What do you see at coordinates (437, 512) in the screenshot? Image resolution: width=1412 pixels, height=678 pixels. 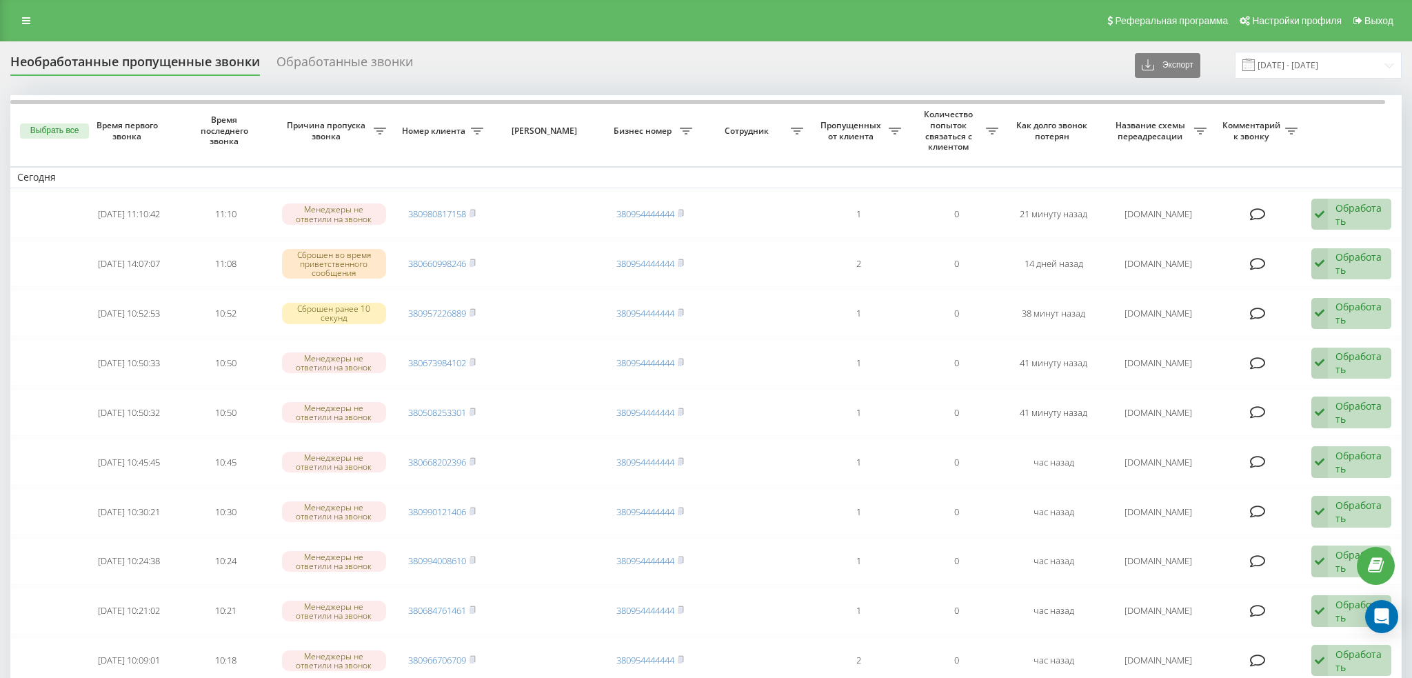 I see `a: 380990121406` at bounding box center [437, 512].